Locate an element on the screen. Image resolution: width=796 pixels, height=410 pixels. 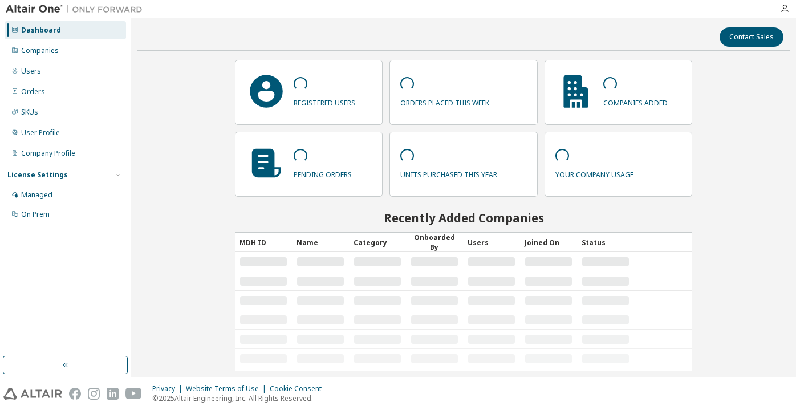
div: Privacy is located at coordinates (169, 389).